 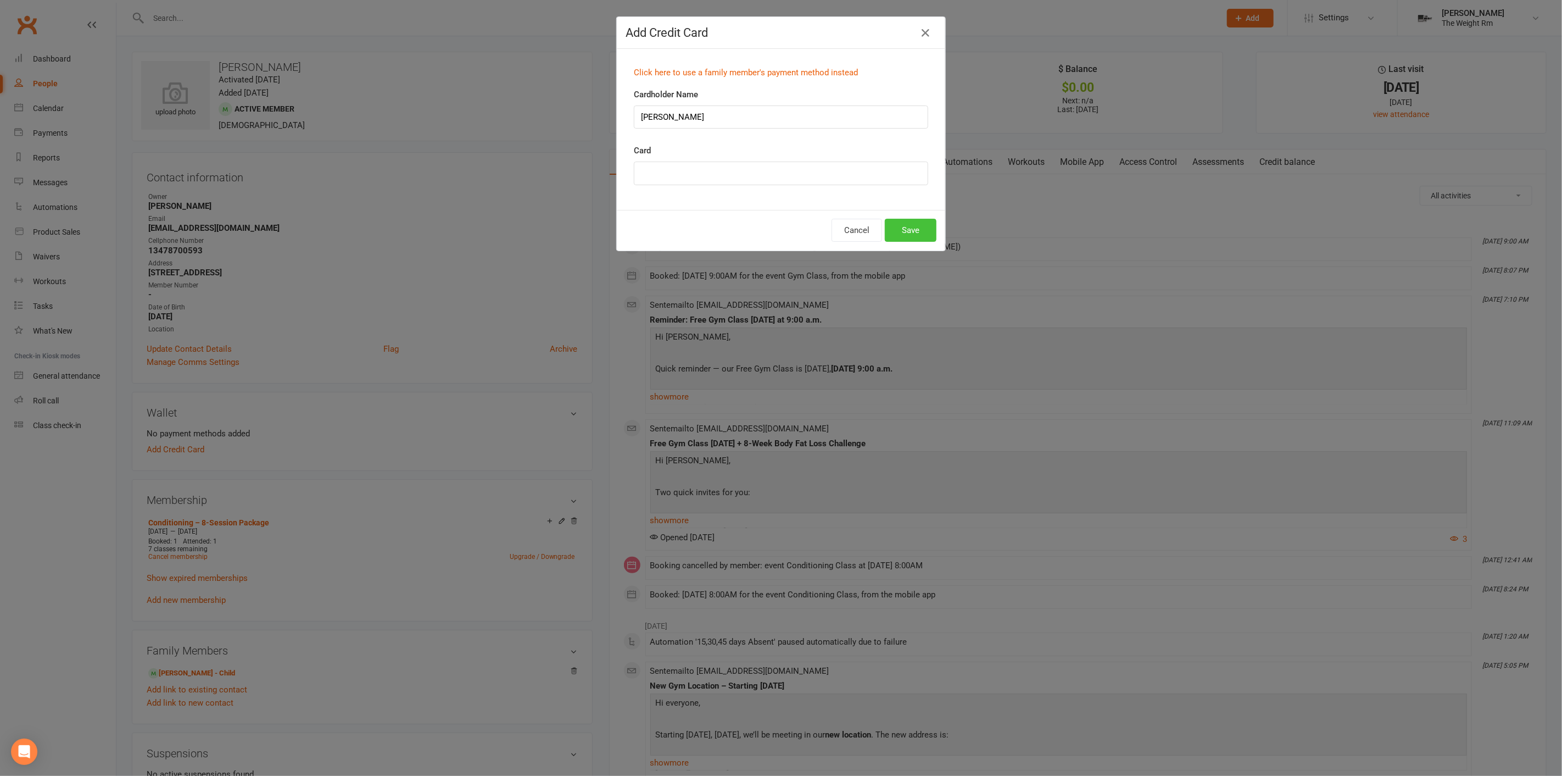 I want to click on label: Card, so click(x=642, y=150).